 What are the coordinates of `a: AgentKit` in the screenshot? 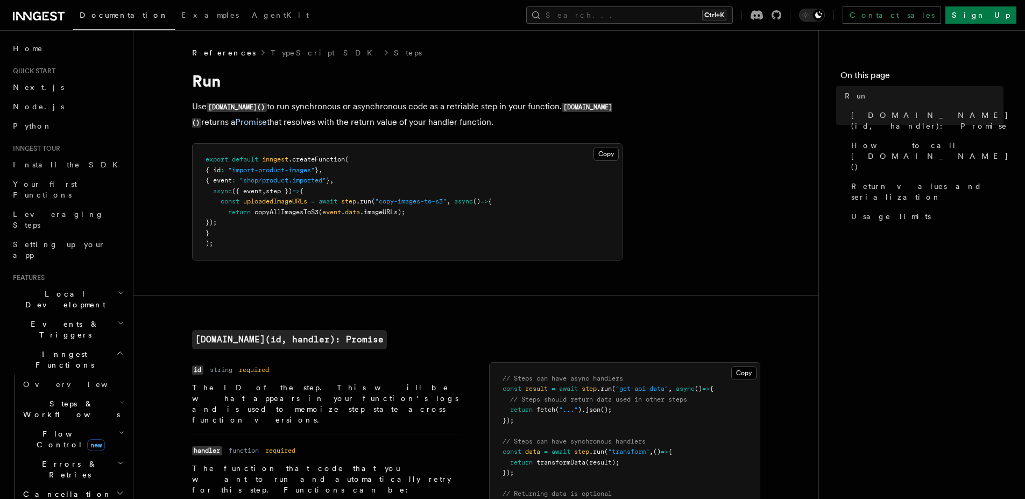 It's located at (280, 16).